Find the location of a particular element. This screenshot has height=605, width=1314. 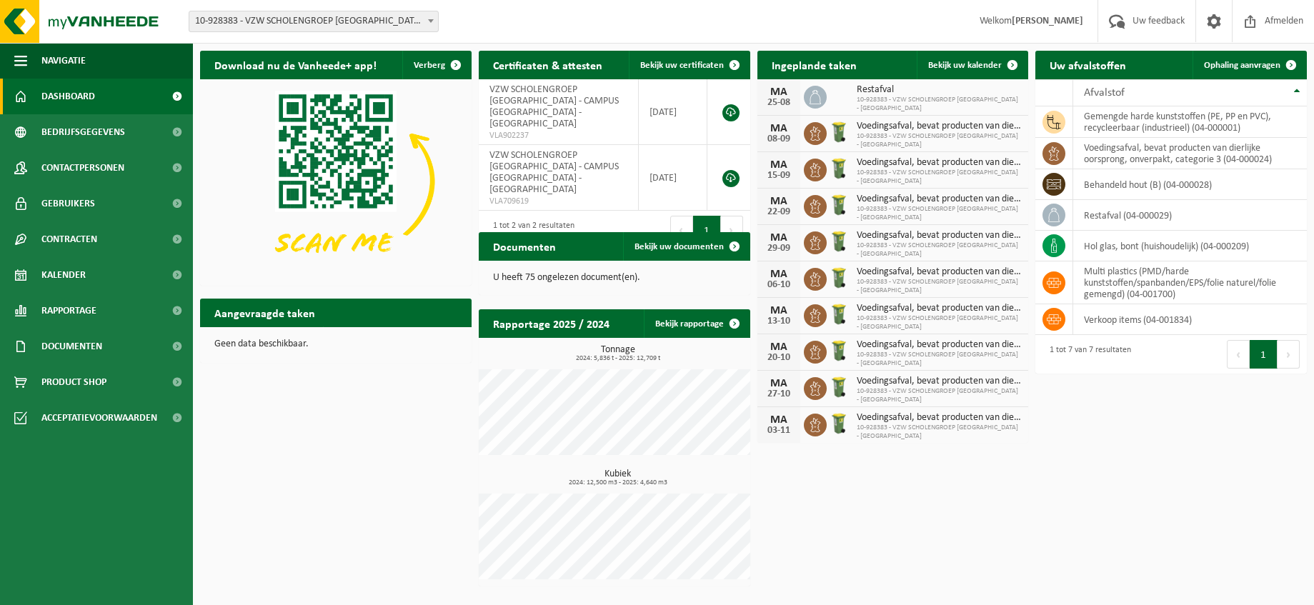

div: 29-09 is located at coordinates (779, 249).